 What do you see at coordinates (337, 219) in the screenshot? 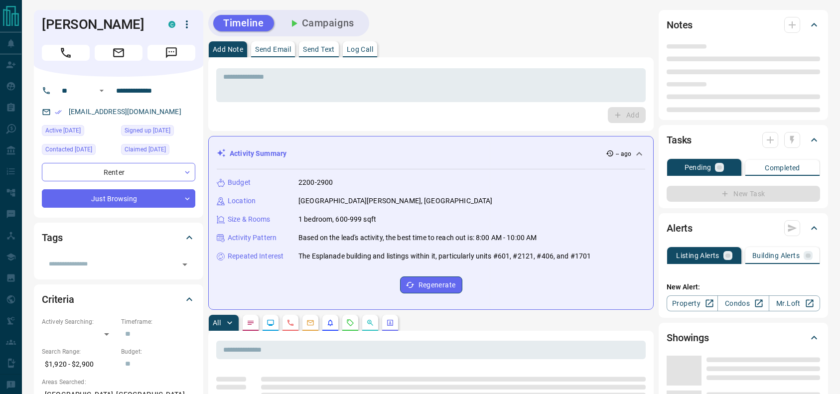
I see `p: 1 bedroom, 600-999 sqft` at bounding box center [337, 219].